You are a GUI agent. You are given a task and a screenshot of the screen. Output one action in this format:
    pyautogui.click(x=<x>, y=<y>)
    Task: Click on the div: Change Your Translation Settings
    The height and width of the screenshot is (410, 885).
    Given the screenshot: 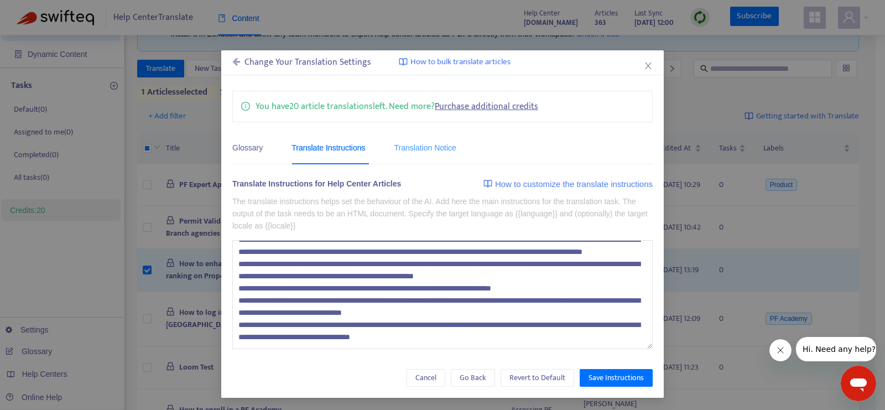 What is the action you would take?
    pyautogui.click(x=302, y=63)
    